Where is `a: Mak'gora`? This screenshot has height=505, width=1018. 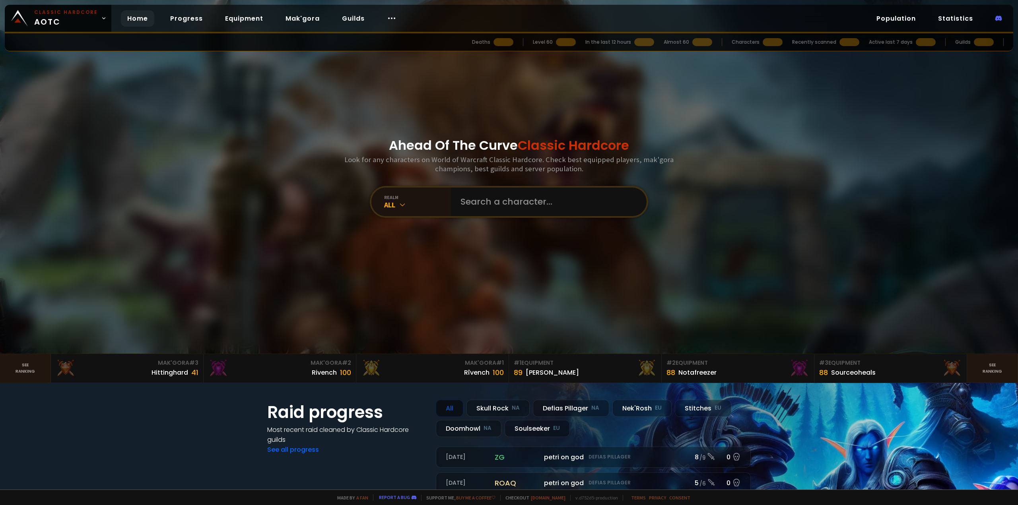 a: Mak'gora is located at coordinates (303, 18).